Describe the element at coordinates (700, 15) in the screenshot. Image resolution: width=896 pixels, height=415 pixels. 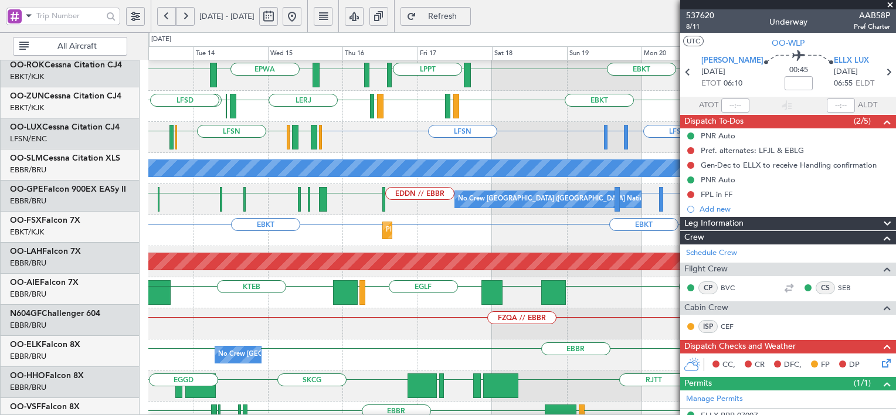
I see `span: 537620` at that location.